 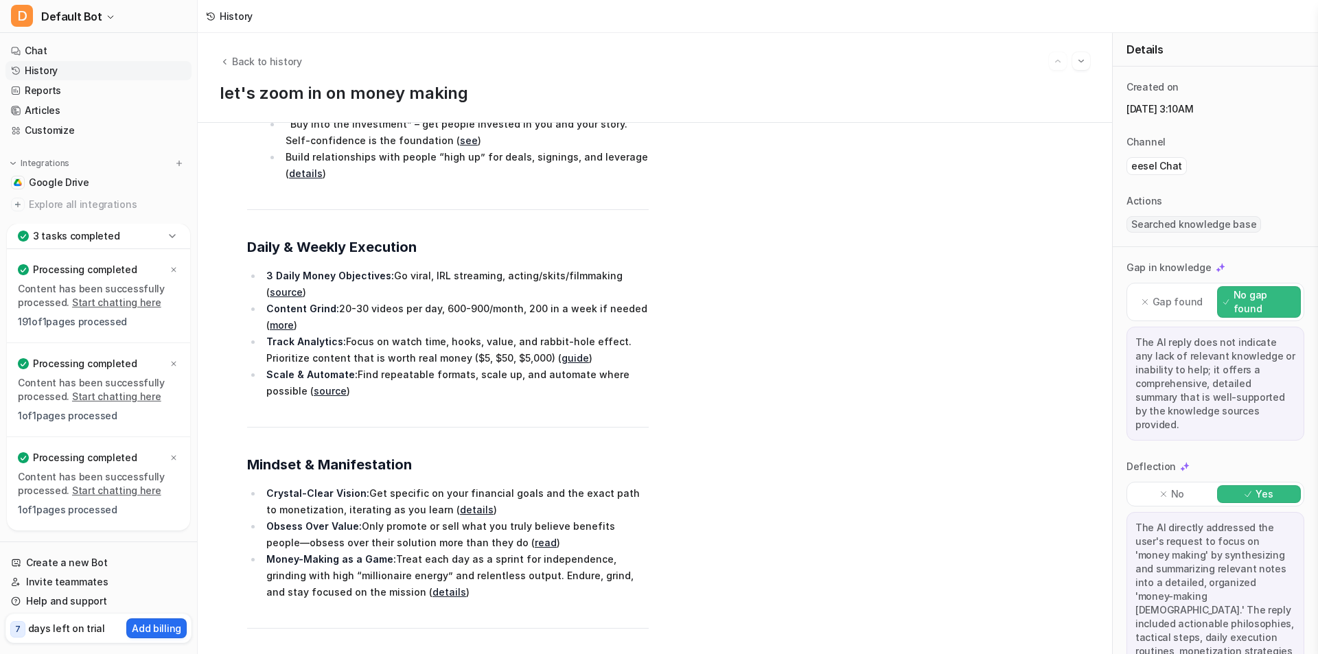 I want to click on li: “Buy into the investment” – get people invested in you and your story. Self-confidence is the fou..., so click(x=465, y=132).